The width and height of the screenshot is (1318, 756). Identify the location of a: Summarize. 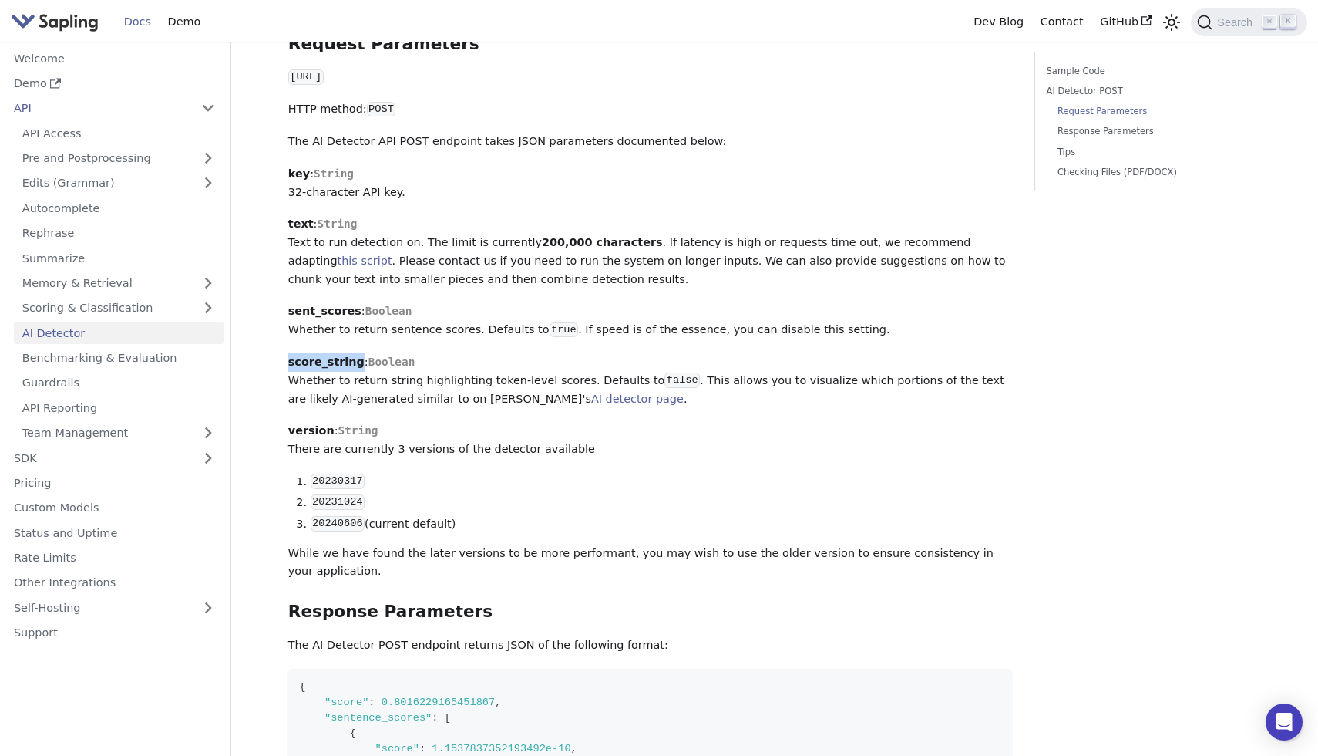
(119, 258).